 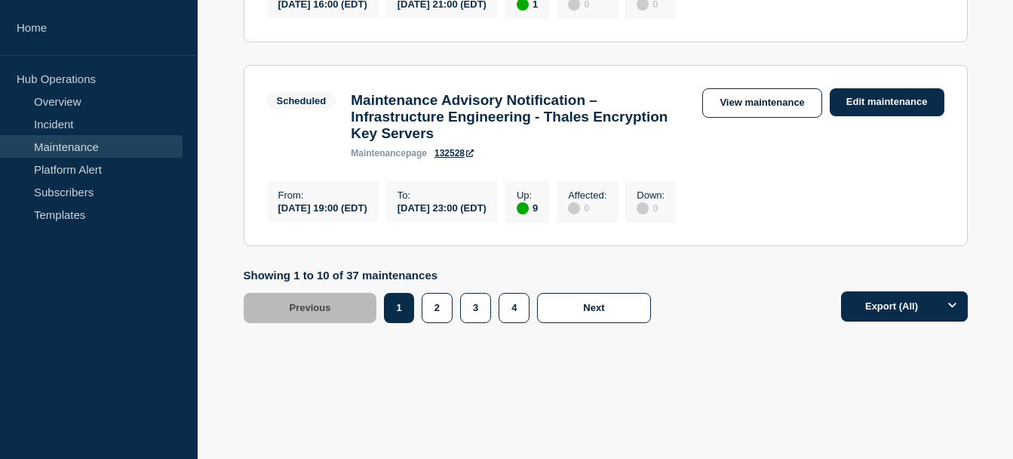 I want to click on h3: Maintenance Advisory Notification – Infrastructure Engineering - Thales Encryption Key Servers, so click(x=519, y=117).